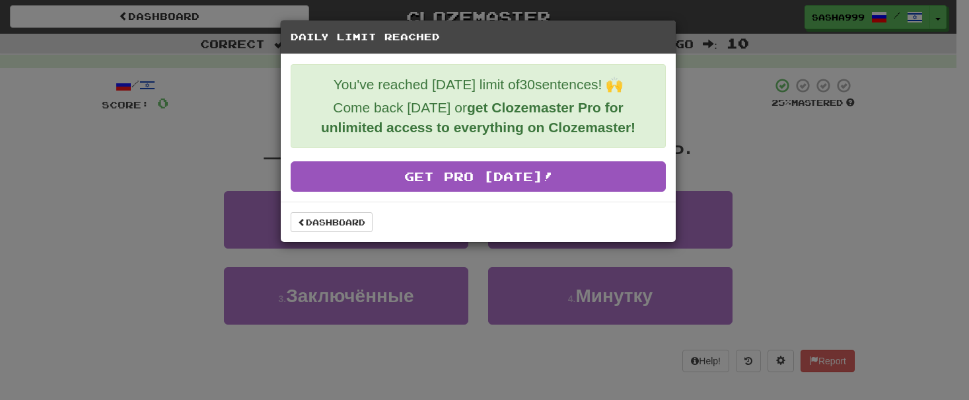 This screenshot has height=400, width=969. I want to click on h5: Daily Limit Reached, so click(478, 37).